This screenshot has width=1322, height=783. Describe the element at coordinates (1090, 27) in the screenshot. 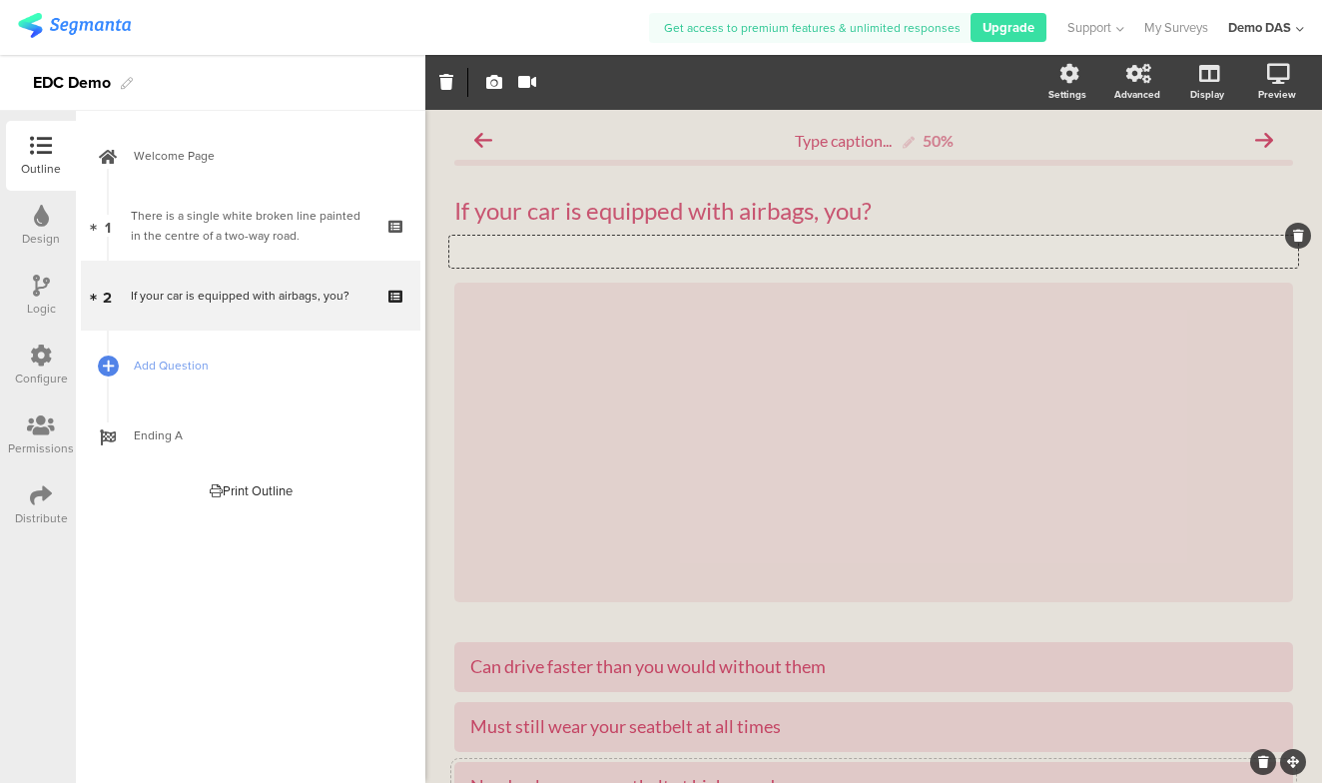

I see `span: Support` at that location.